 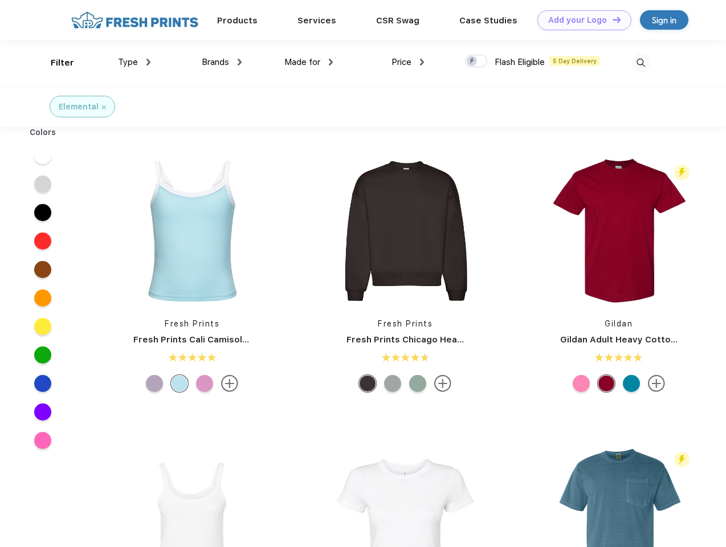 What do you see at coordinates (418, 383) in the screenshot?
I see `div: Sage Green mto` at bounding box center [418, 383].